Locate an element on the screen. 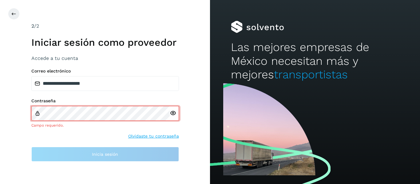 This screenshot has height=184, width=420. button: Inicia sesión is located at coordinates (105, 154).